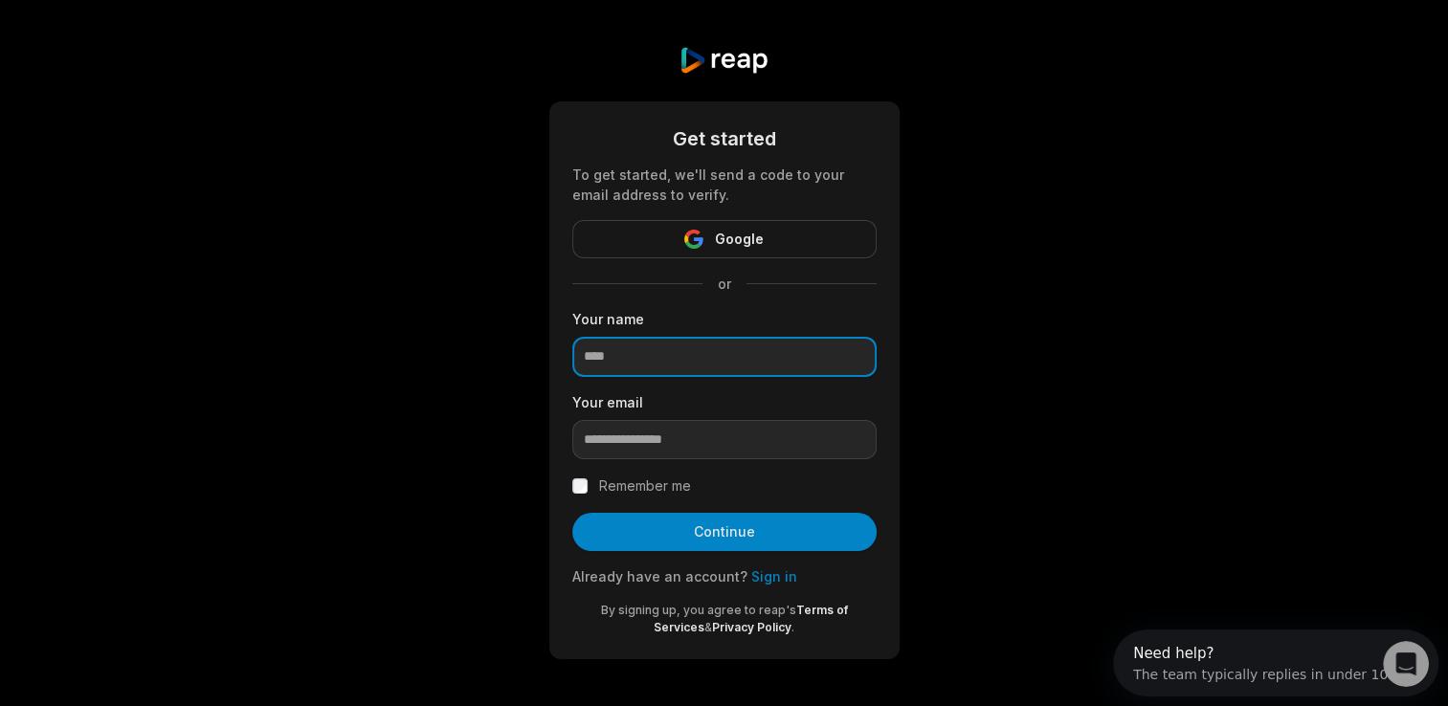 The image size is (1448, 706). I want to click on button: Google, so click(724, 239).